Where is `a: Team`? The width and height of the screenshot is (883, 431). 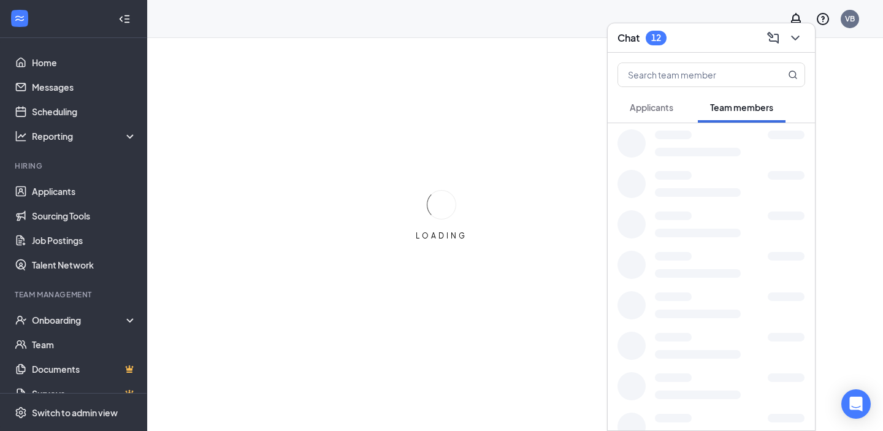
a: Team is located at coordinates (84, 345).